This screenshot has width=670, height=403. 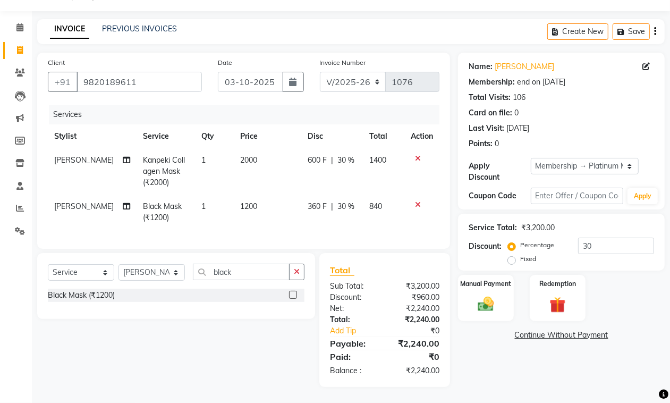 I want to click on a: INVOICE, so click(x=70, y=29).